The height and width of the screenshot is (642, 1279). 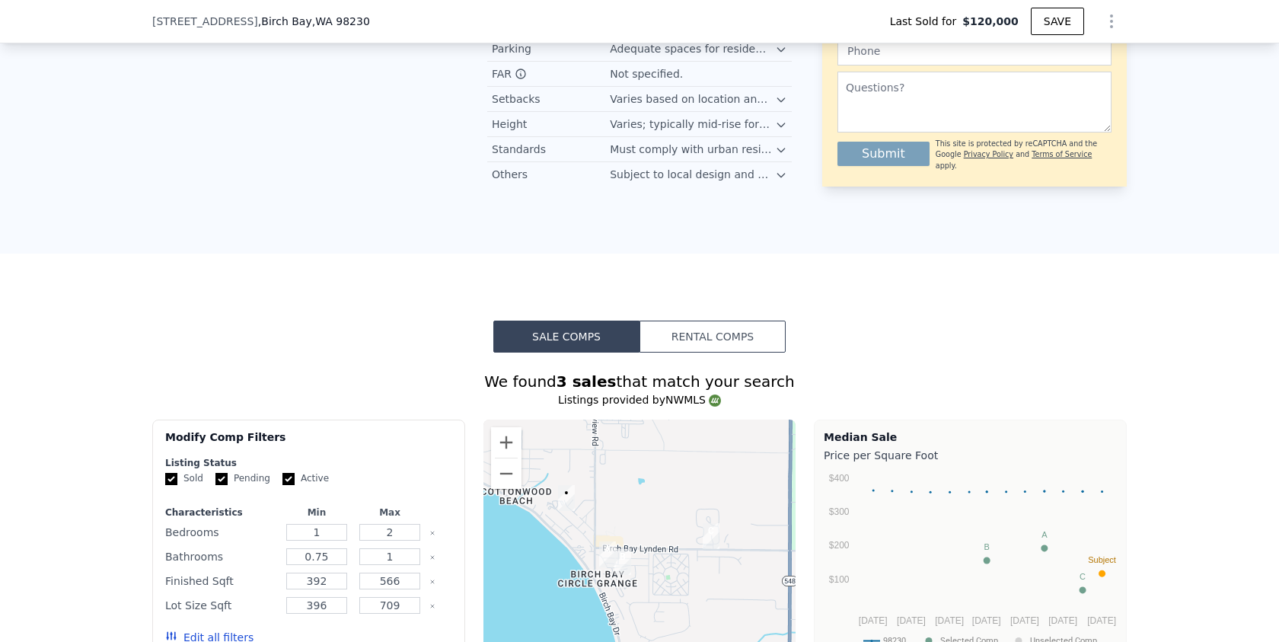 I want to click on div: Setbacks, so click(x=550, y=99).